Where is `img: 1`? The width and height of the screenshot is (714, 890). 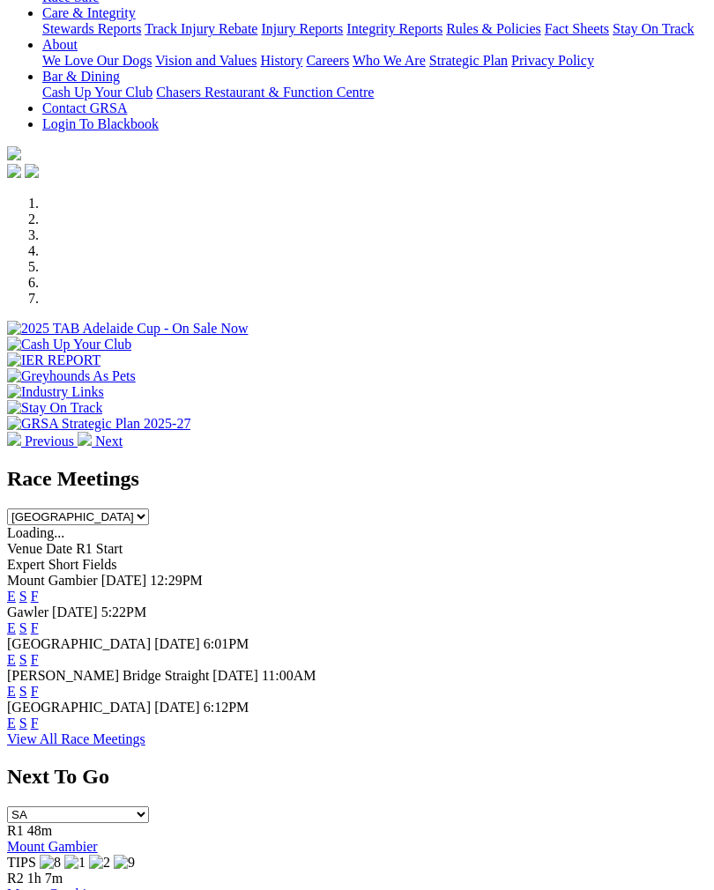
img: 1 is located at coordinates (75, 863).